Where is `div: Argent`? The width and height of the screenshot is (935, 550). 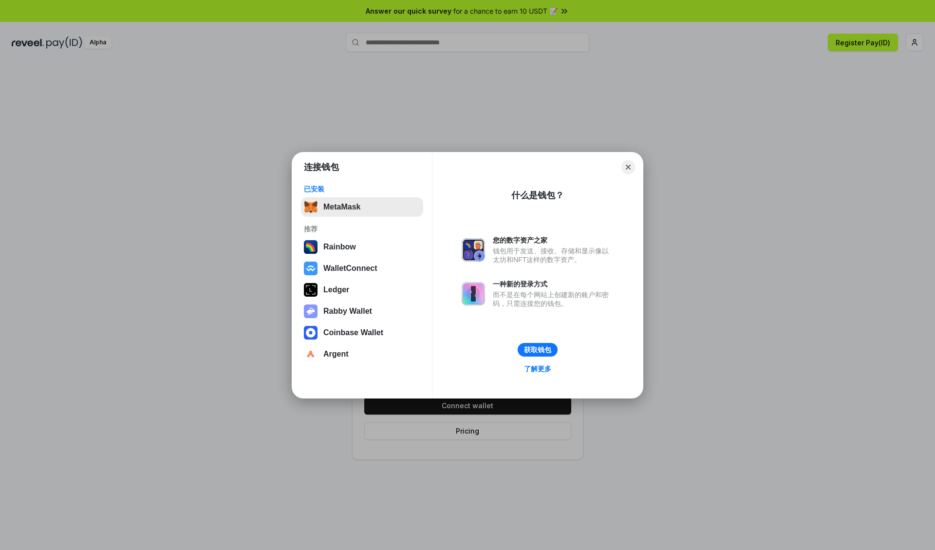
div: Argent is located at coordinates (336, 354).